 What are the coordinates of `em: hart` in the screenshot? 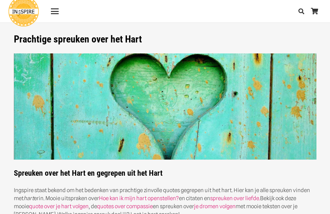 It's located at (29, 198).